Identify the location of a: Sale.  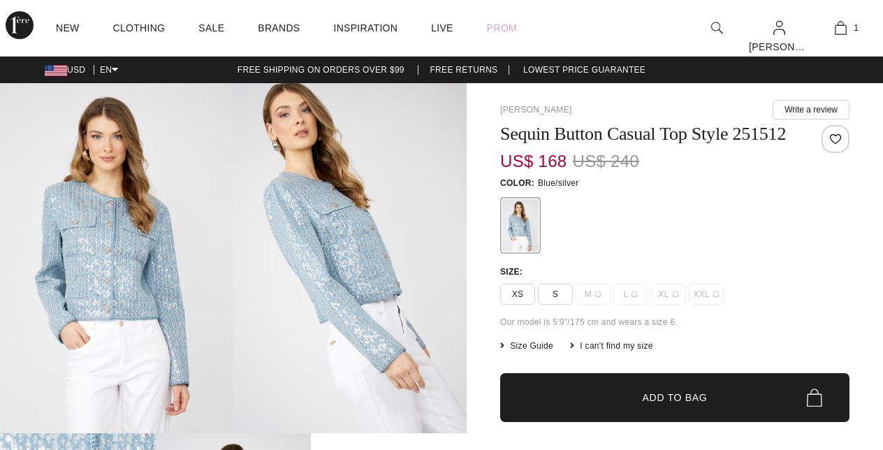
(211, 29).